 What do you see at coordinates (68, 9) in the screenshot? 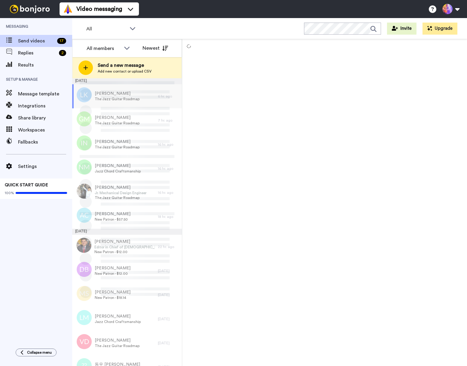
I see `img: vm-color.svg` at bounding box center [68, 9].